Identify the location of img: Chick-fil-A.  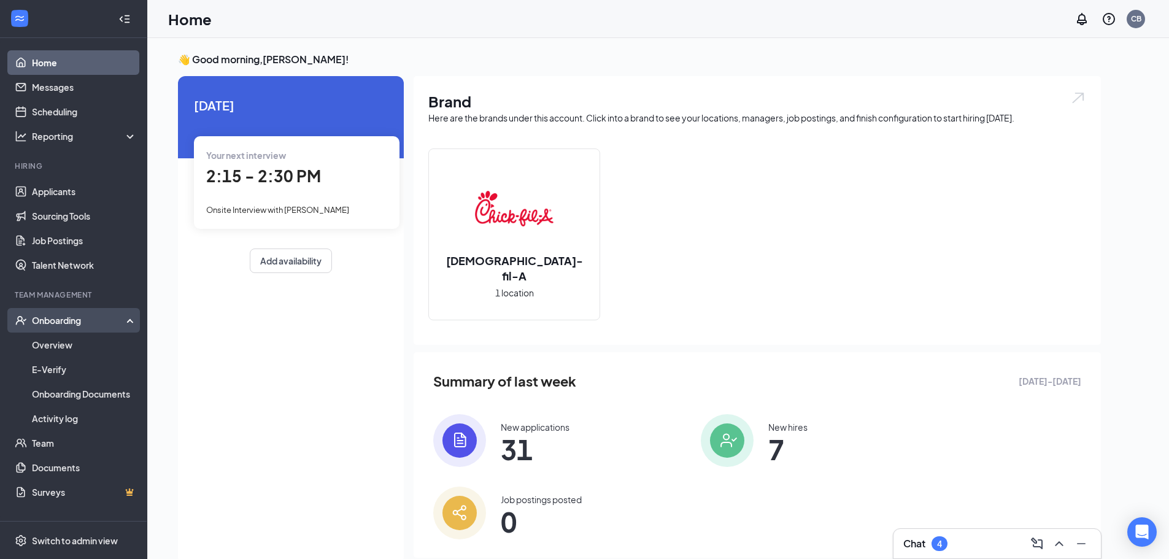
(514, 209).